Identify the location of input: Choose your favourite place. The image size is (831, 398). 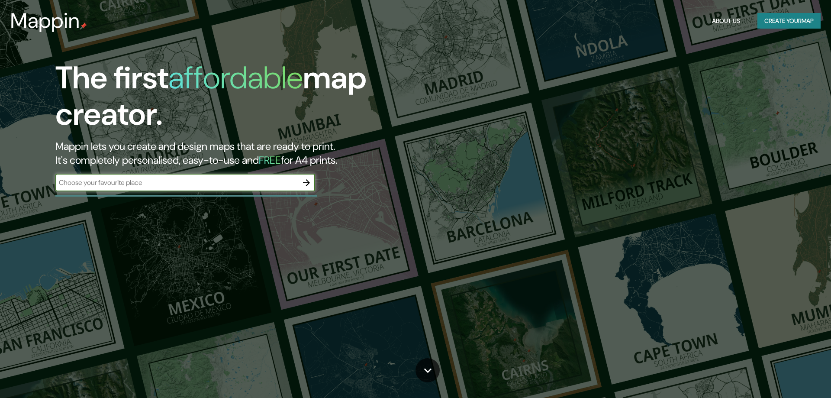
(177, 182).